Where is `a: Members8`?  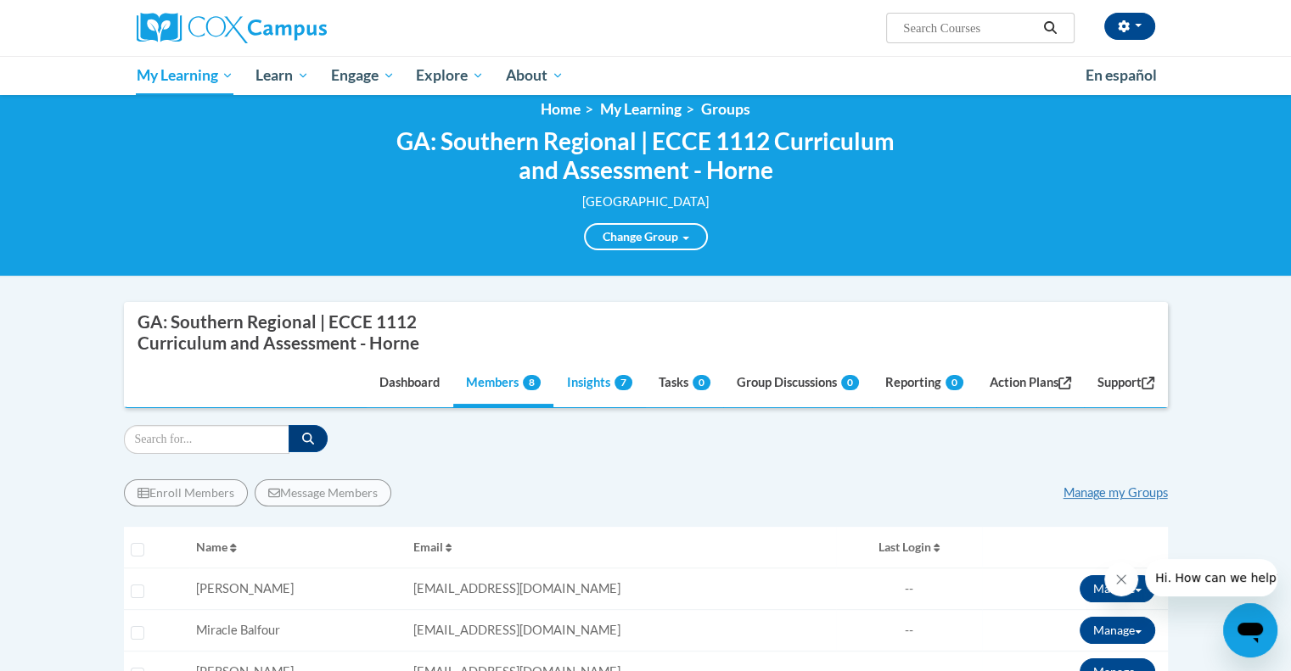
a: Members8 is located at coordinates (503, 385).